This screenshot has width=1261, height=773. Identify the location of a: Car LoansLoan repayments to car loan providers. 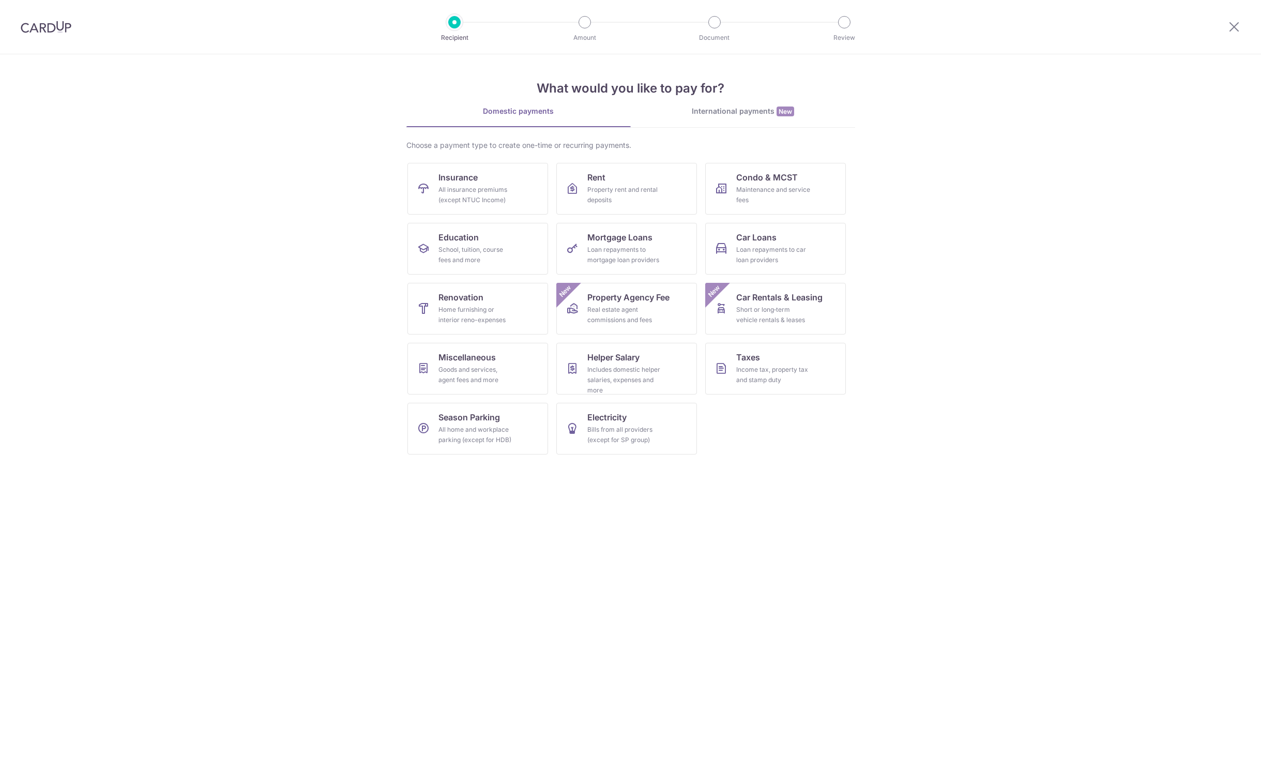
(776, 249).